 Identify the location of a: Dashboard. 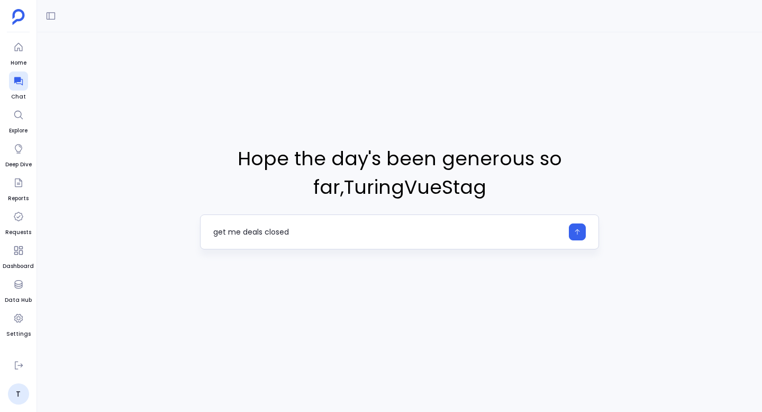
(18, 256).